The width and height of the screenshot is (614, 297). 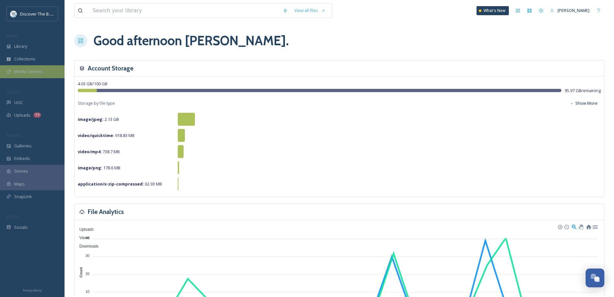 What do you see at coordinates (98, 119) in the screenshot?
I see `span: 2.13 GB` at bounding box center [98, 119].